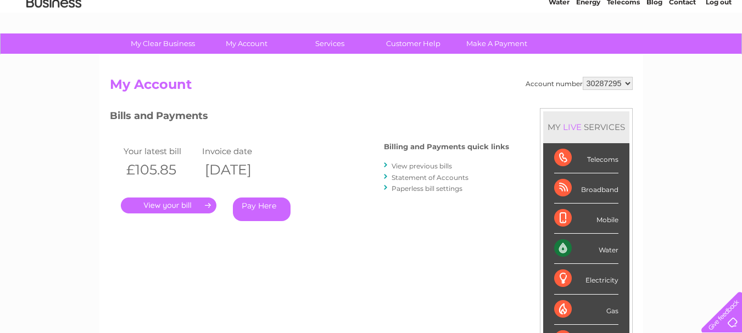 The image size is (742, 333). I want to click on a: Make A Payment, so click(496, 43).